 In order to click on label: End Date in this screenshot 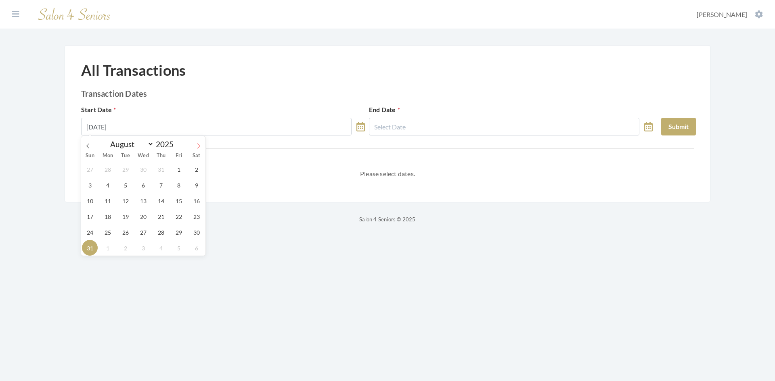, I will do `click(384, 110)`.